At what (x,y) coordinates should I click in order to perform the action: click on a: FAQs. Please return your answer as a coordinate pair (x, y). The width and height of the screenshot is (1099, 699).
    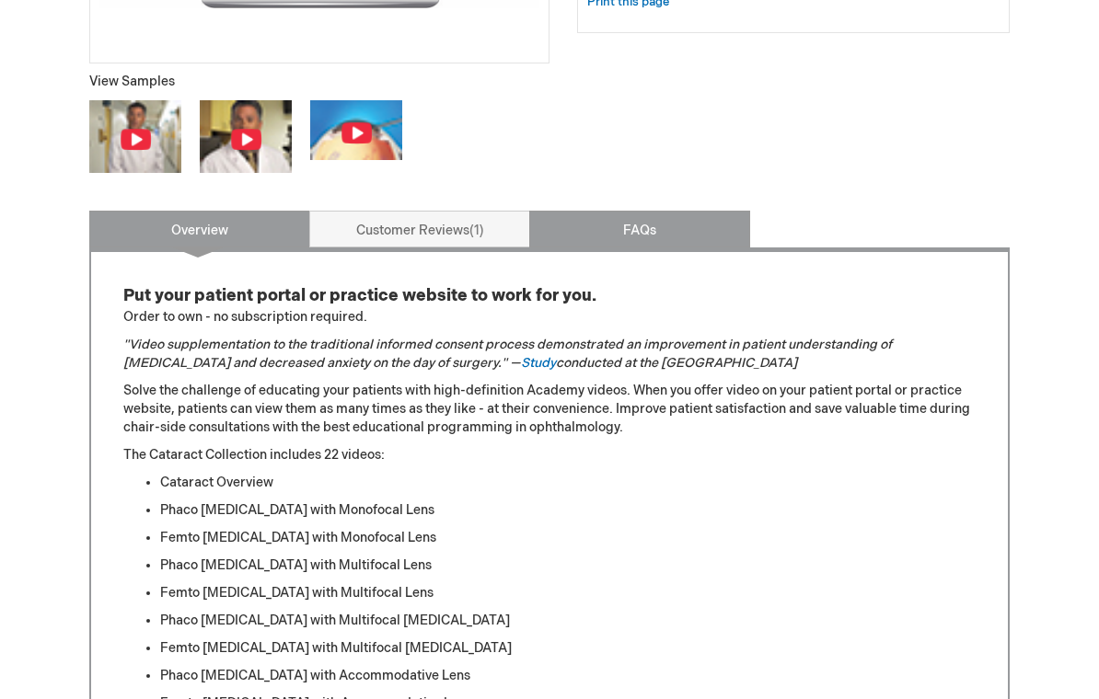
    Looking at the image, I should click on (640, 229).